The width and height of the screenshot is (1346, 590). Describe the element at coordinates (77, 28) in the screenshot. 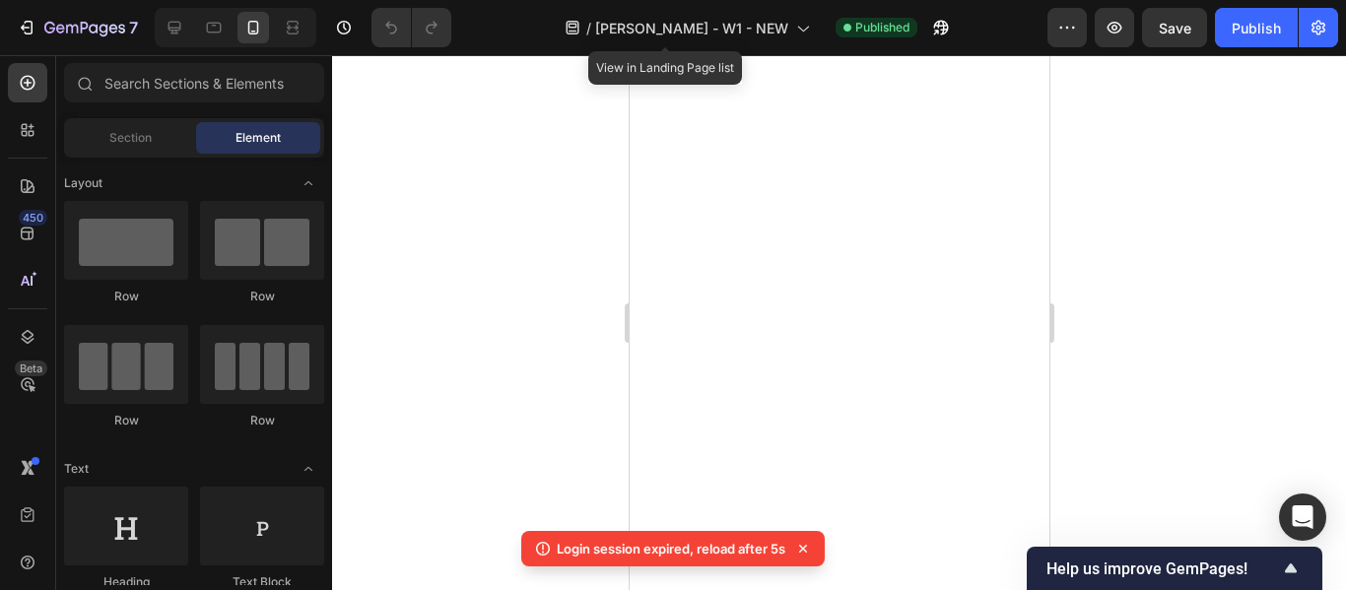

I see `button: 7` at that location.